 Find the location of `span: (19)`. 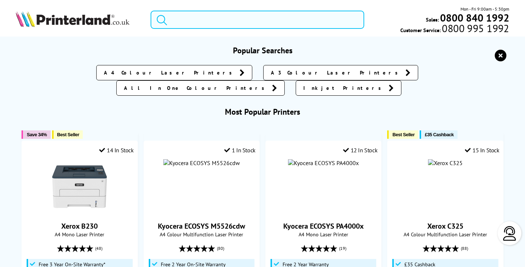

span: (19) is located at coordinates (343, 248).